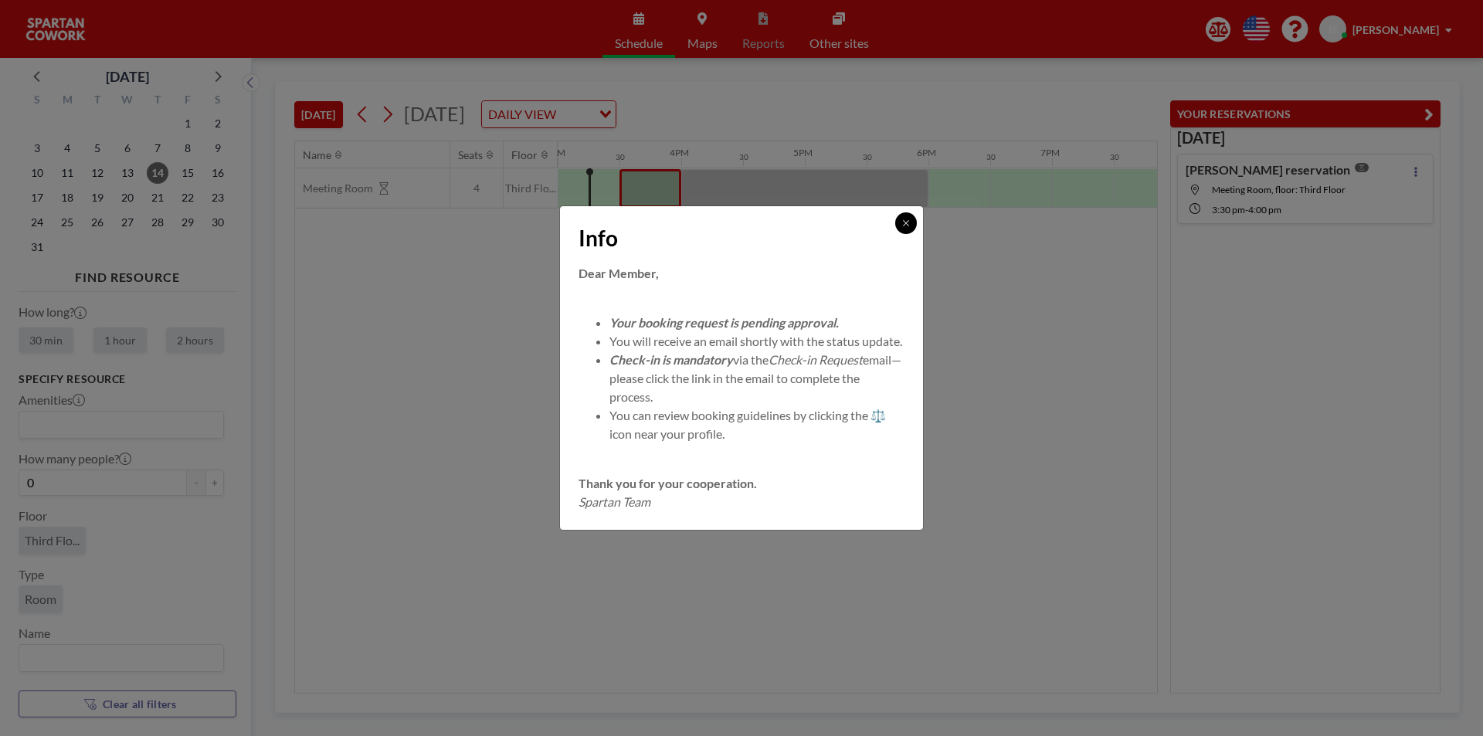 The height and width of the screenshot is (736, 1483). What do you see at coordinates (757, 378) in the screenshot?
I see `li: via the email—please click the link in the email to complete the process.` at bounding box center [757, 378].